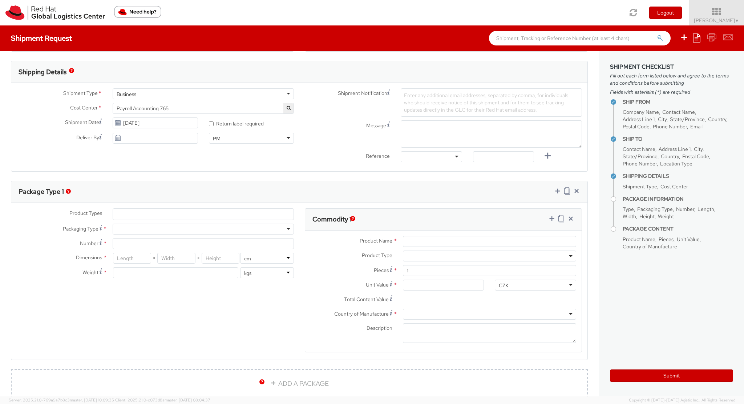  What do you see at coordinates (163, 400) in the screenshot?
I see `span: Client: 2025.21.0-c073d8a` at bounding box center [163, 400].